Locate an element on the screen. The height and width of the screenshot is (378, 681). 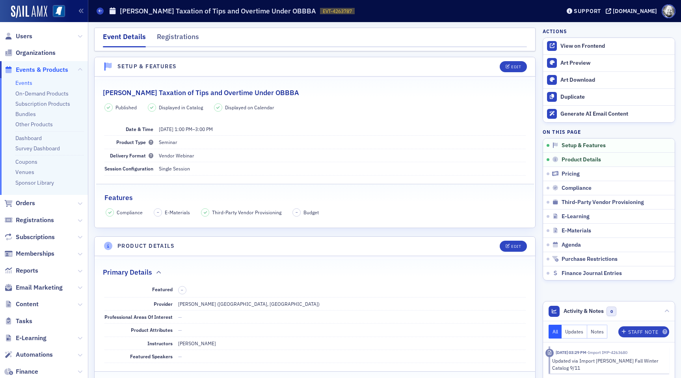
span: Seminar is located at coordinates (168, 142).